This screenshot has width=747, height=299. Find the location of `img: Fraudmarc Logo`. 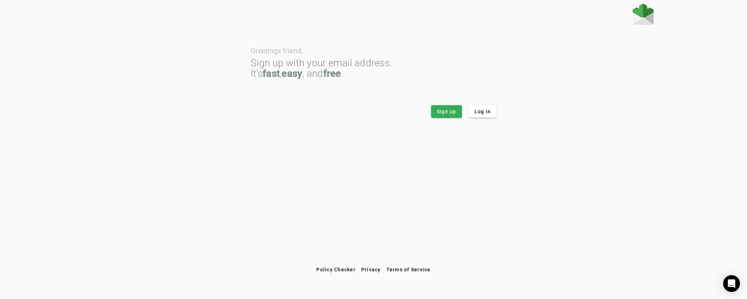

img: Fraudmarc Logo is located at coordinates (643, 14).